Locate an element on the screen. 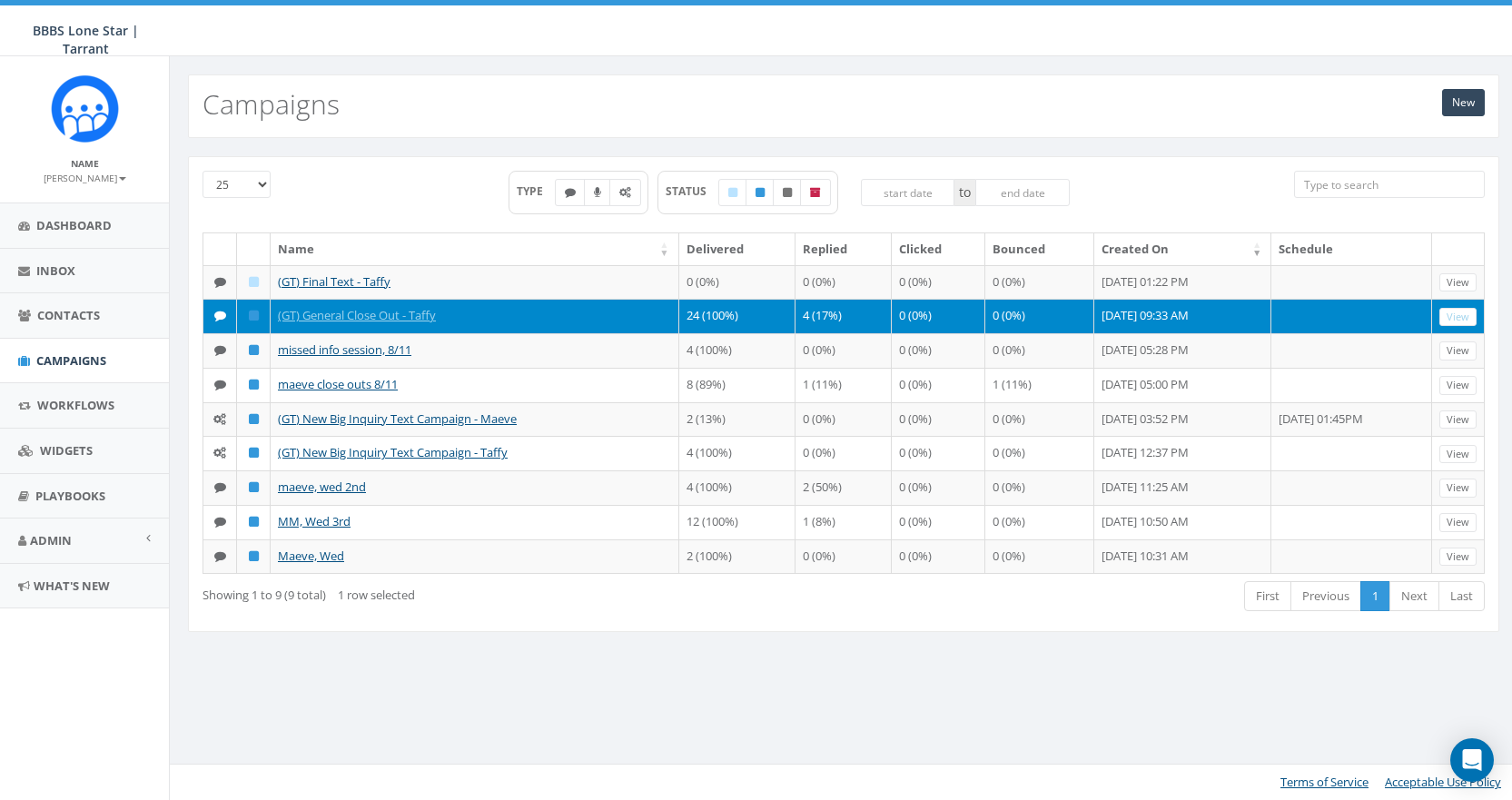  h2: Campaigns is located at coordinates (270, 103).